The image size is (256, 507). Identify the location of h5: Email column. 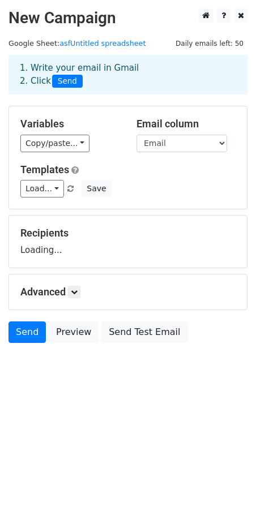
(186, 124).